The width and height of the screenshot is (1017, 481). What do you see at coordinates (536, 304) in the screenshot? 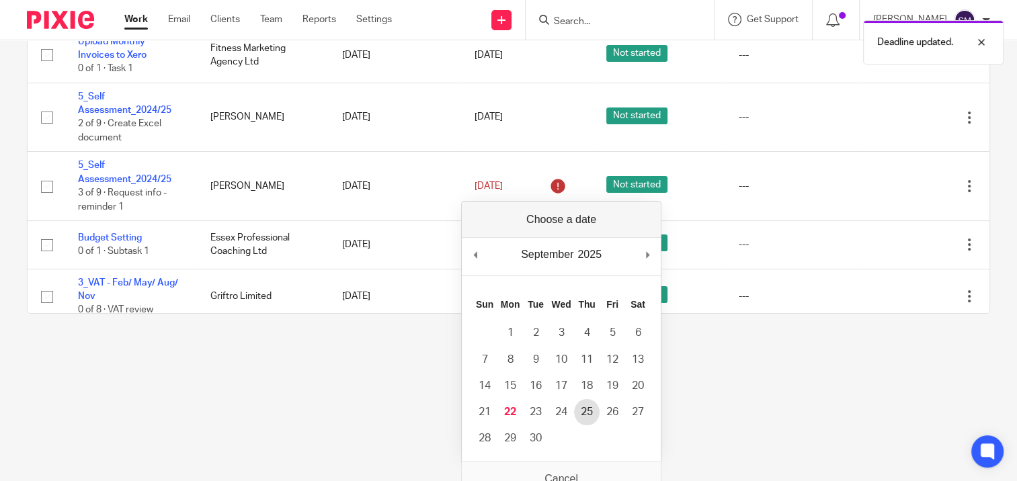
I see `abbr: Tuesday` at bounding box center [536, 304].